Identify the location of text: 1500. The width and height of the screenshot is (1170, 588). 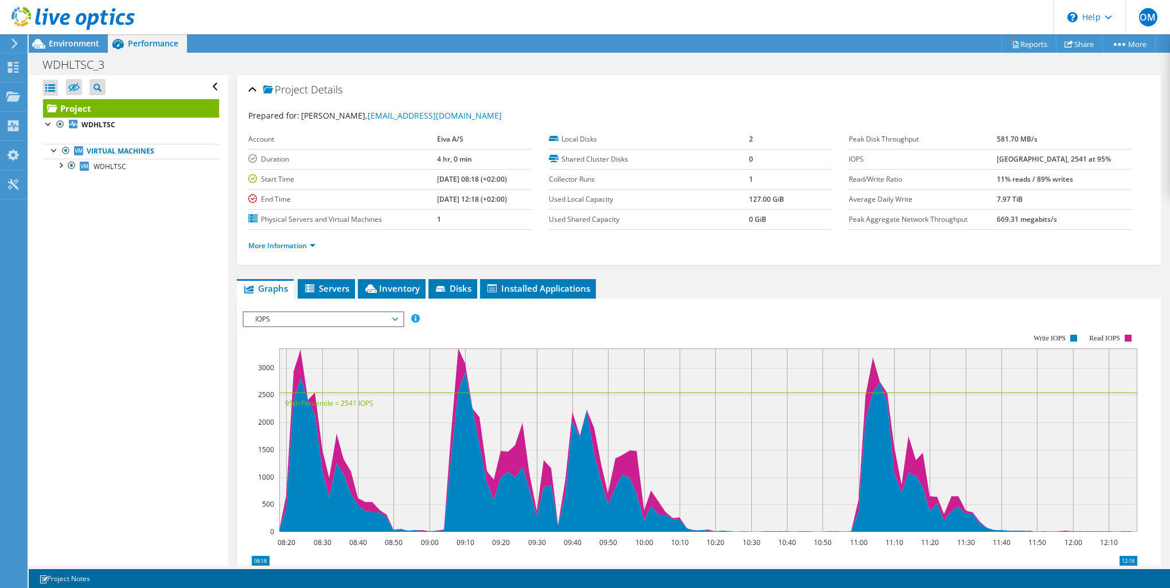
(266, 449).